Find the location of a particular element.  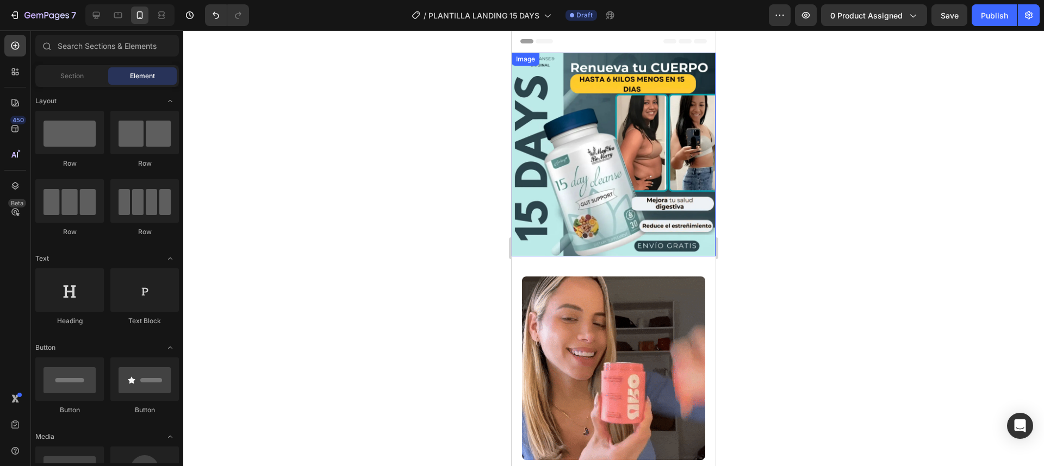

span: Button is located at coordinates (45, 348).